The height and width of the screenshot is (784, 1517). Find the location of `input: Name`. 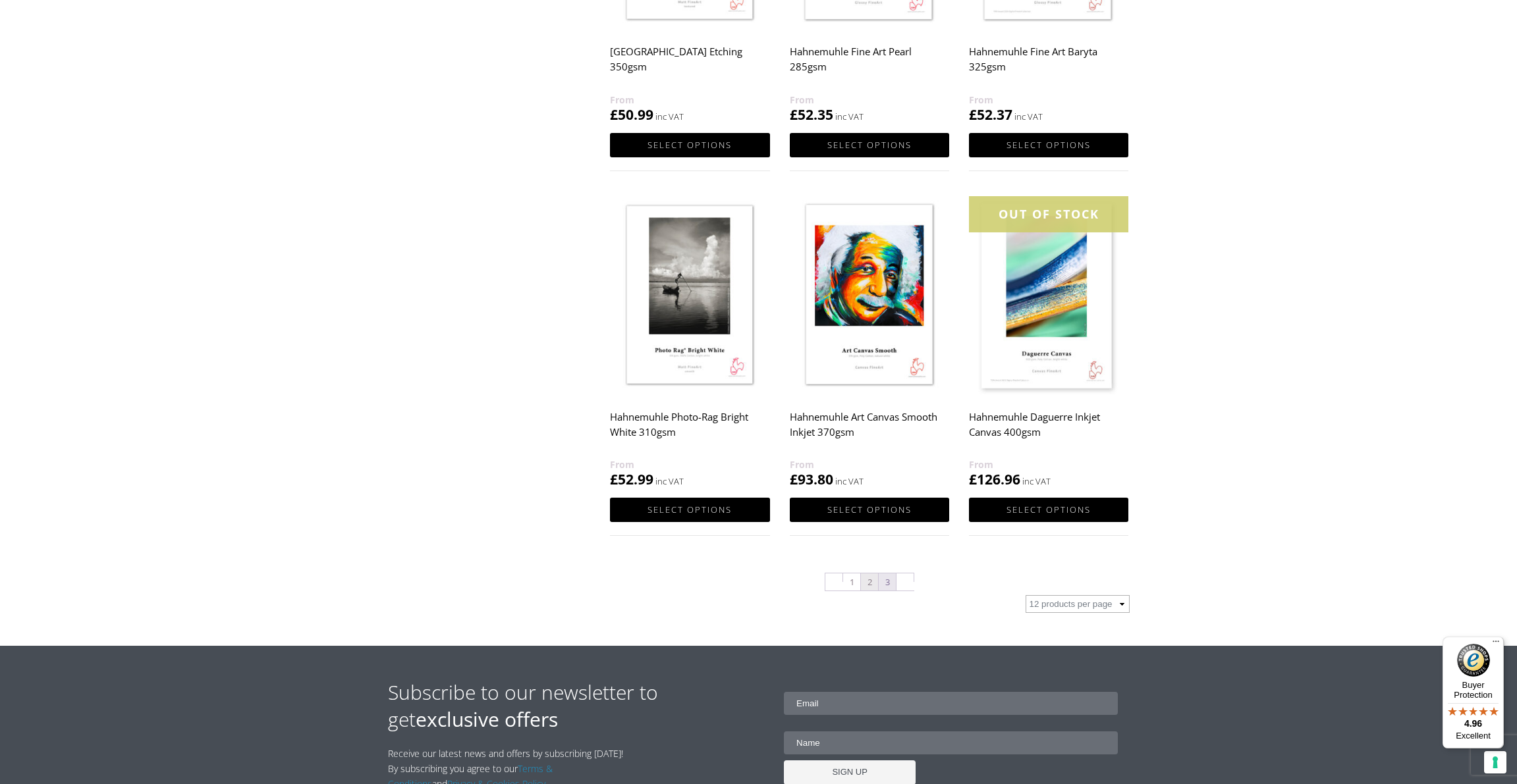

input: Name is located at coordinates (950, 743).